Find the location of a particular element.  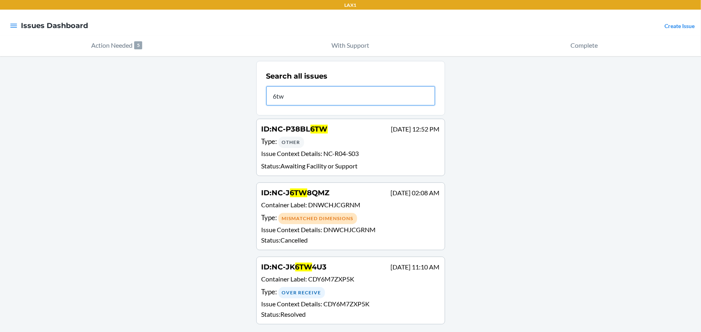

p: Action Needed is located at coordinates (112, 45).